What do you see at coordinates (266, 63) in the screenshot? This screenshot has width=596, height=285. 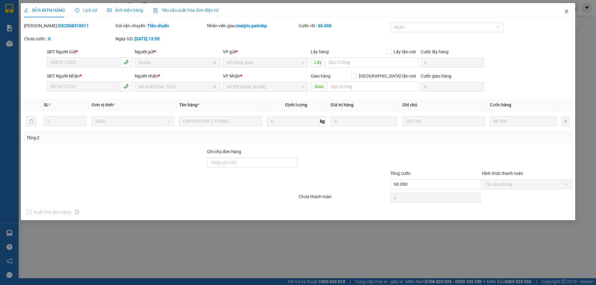 I see `span: VP Đồng Xoài` at bounding box center [266, 63].